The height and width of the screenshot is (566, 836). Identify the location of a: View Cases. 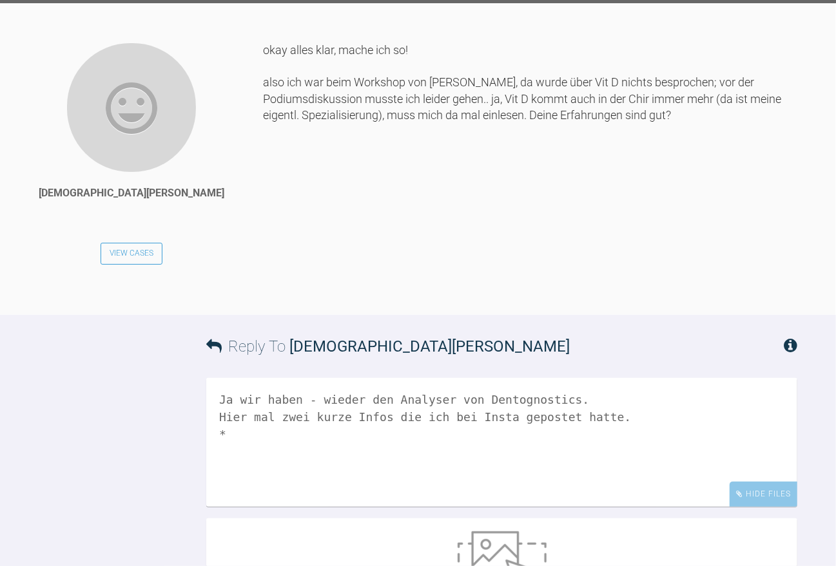
(131, 254).